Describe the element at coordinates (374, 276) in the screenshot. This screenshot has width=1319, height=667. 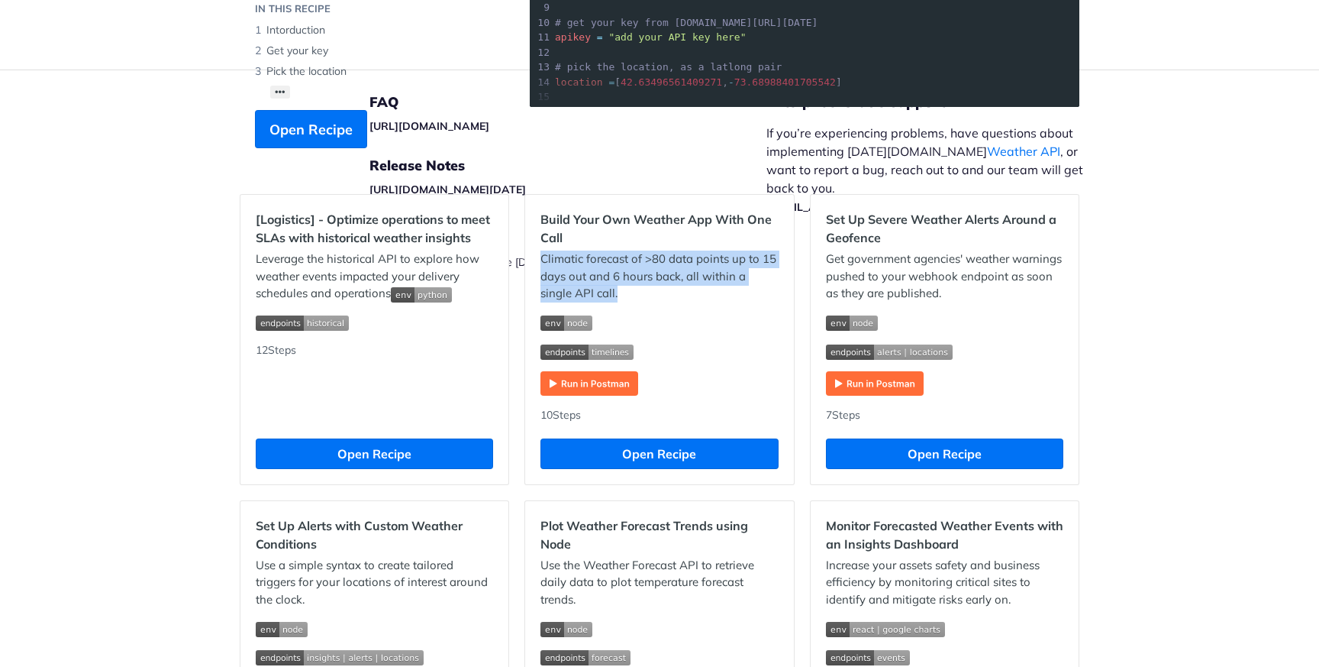
I see `p: Leverage the historical API to explore how weather events impacted your delivery schedules and op...` at that location.